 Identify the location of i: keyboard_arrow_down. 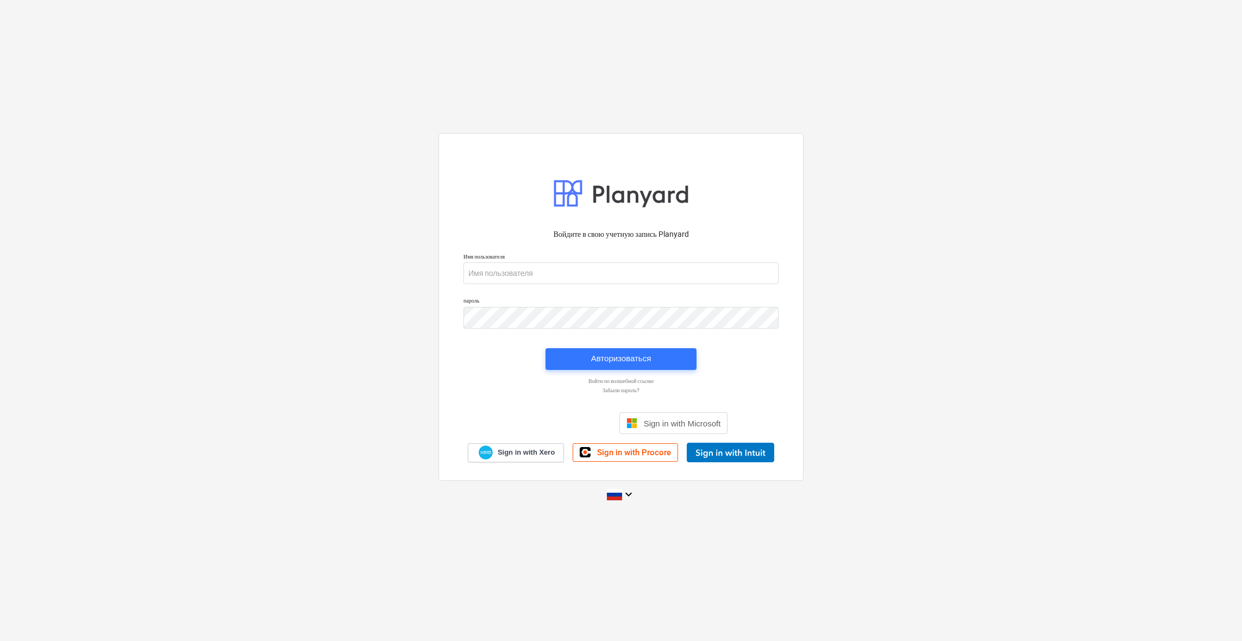
(629, 495).